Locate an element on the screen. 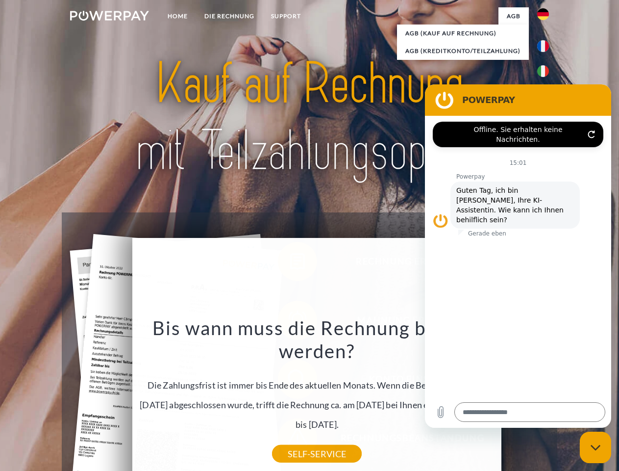  h3: Bis wann muss die Rechnung bezahlt werden? is located at coordinates (317, 339).